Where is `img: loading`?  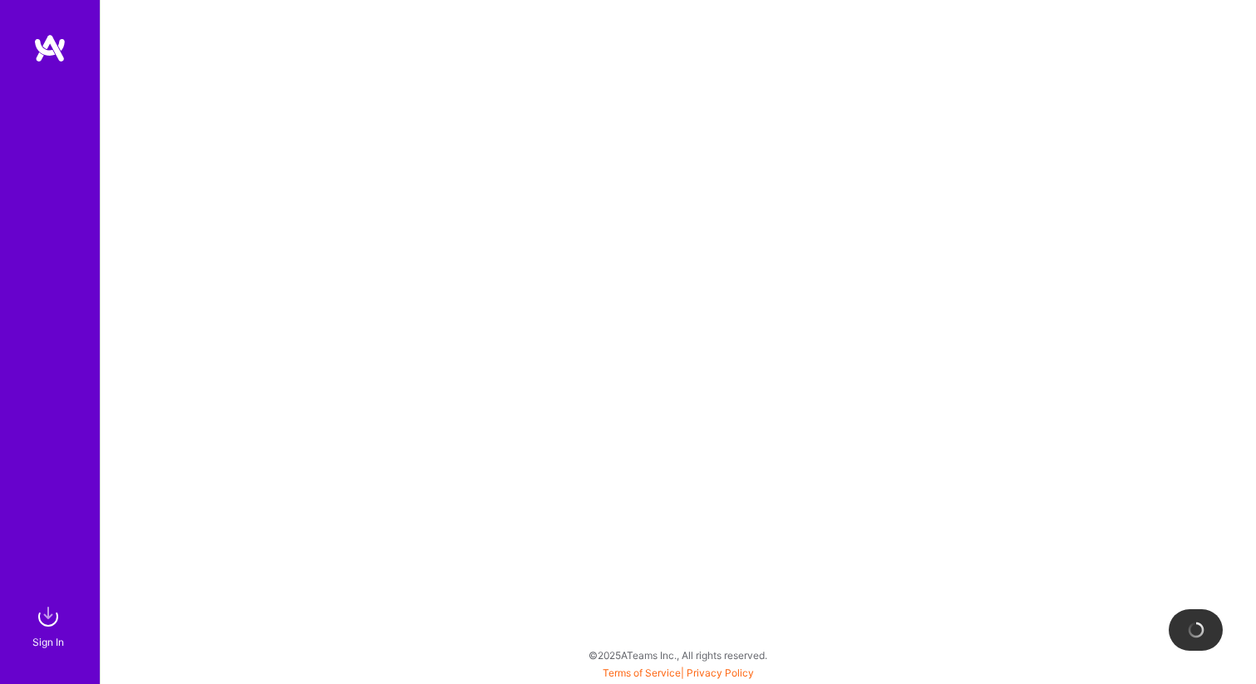 img: loading is located at coordinates (1196, 629).